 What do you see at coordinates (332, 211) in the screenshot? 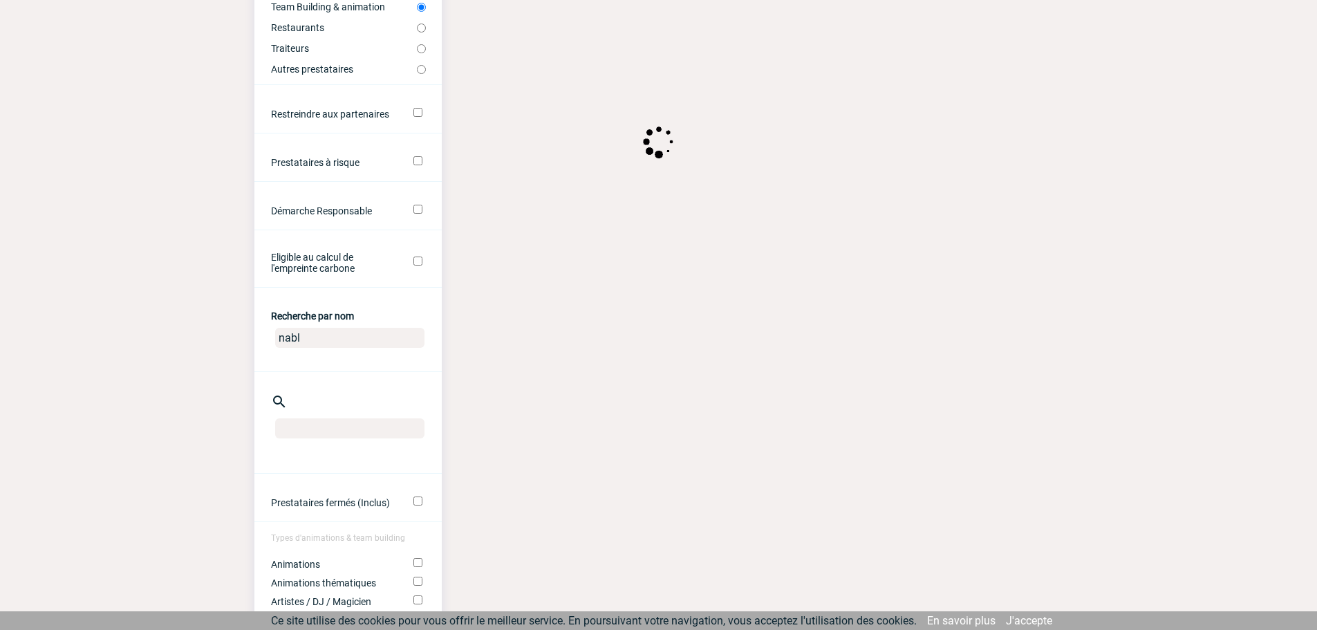
I see `label: Démarche Responsable` at bounding box center [332, 211].